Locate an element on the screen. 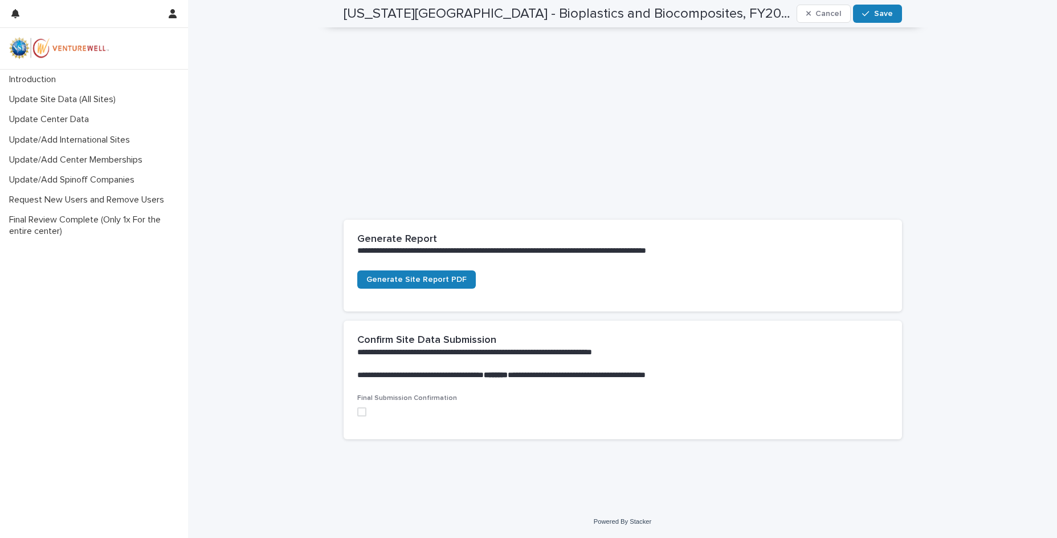  p: Request New Users and Remove Users is located at coordinates (89, 200).